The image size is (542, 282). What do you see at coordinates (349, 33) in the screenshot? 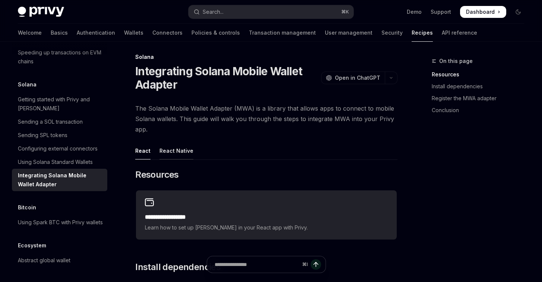
I see `a: User management` at bounding box center [349, 33].